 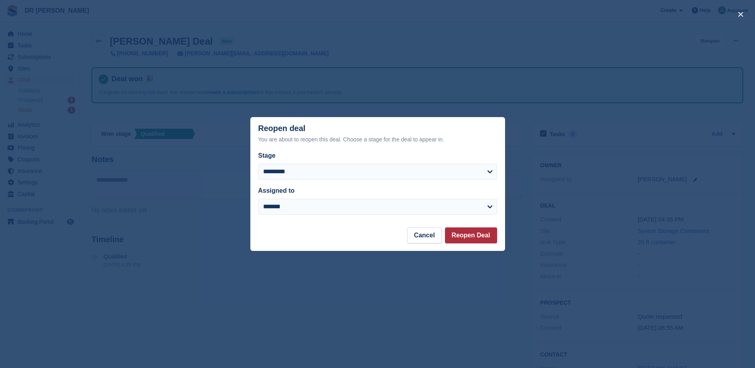 I want to click on button: Cancel, so click(x=424, y=235).